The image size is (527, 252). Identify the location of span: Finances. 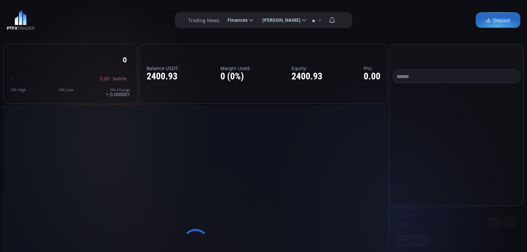
(235, 20).